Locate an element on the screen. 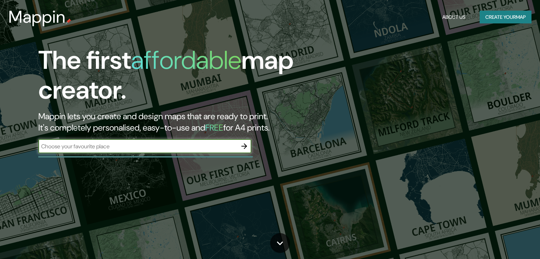 Image resolution: width=540 pixels, height=259 pixels. button: Create yourmap is located at coordinates (505, 17).